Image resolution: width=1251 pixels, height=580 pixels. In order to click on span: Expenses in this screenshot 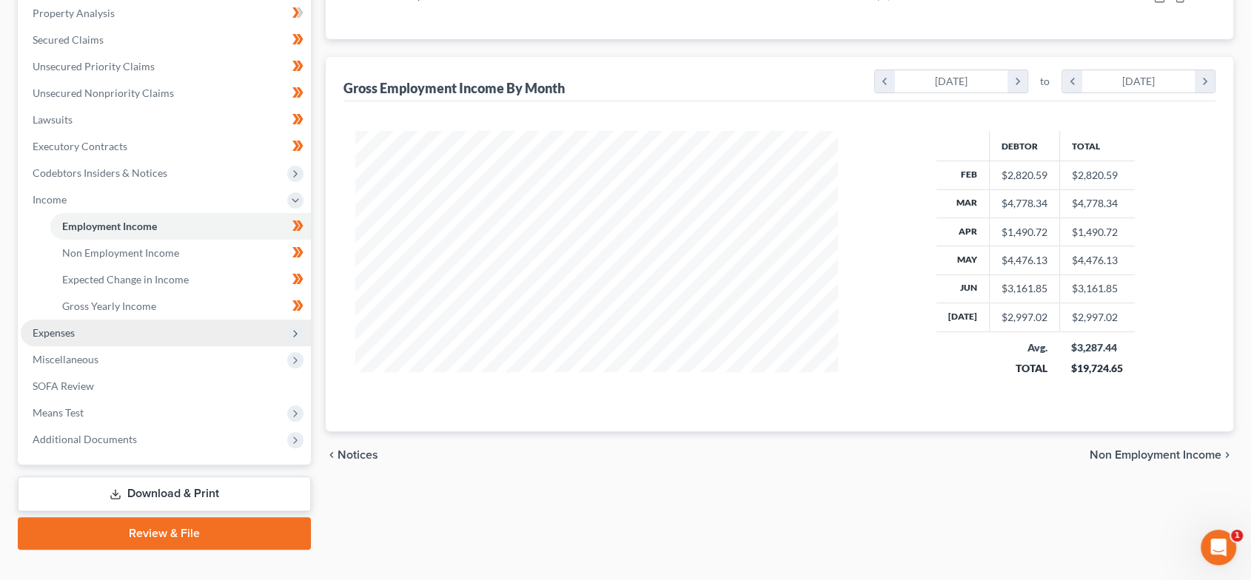, I will do `click(53, 332)`.